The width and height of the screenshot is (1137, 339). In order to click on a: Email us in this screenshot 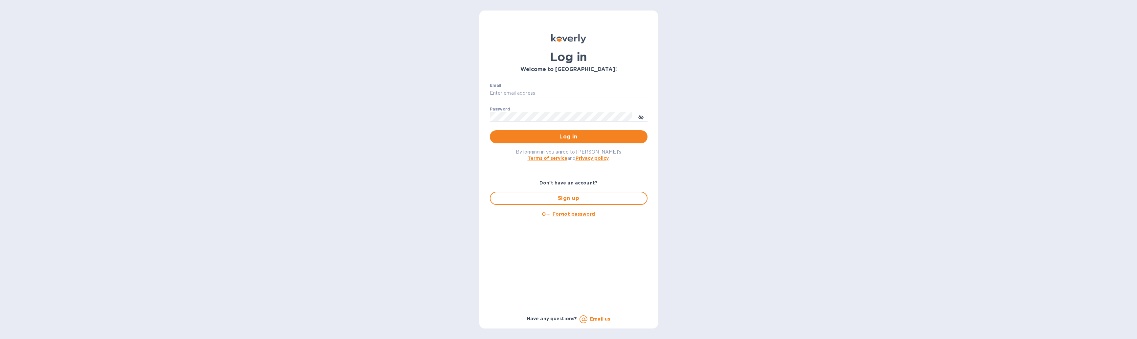, I will do `click(600, 319)`.